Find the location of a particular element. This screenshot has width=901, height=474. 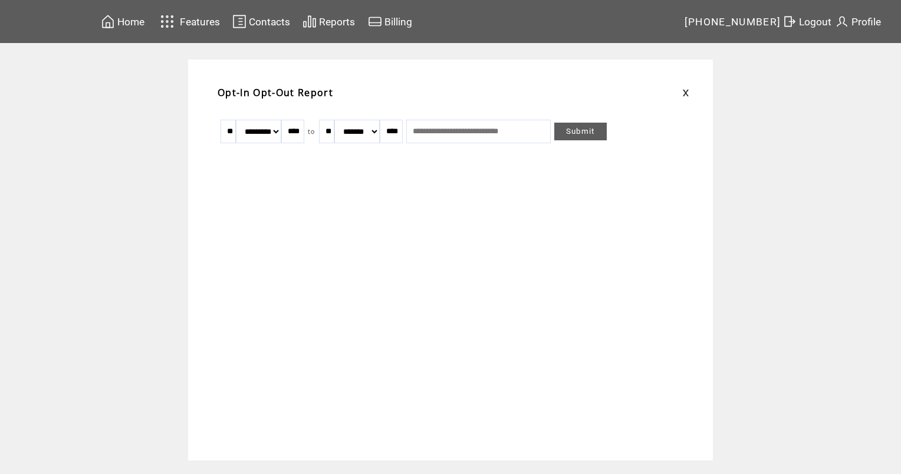

span: Contacts is located at coordinates (270, 22).